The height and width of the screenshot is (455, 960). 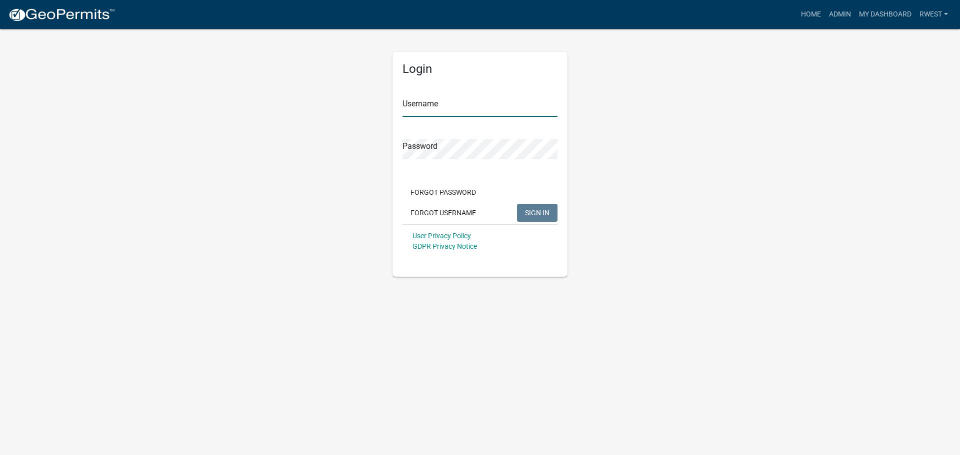 I want to click on button: Forgot Password, so click(x=443, y=192).